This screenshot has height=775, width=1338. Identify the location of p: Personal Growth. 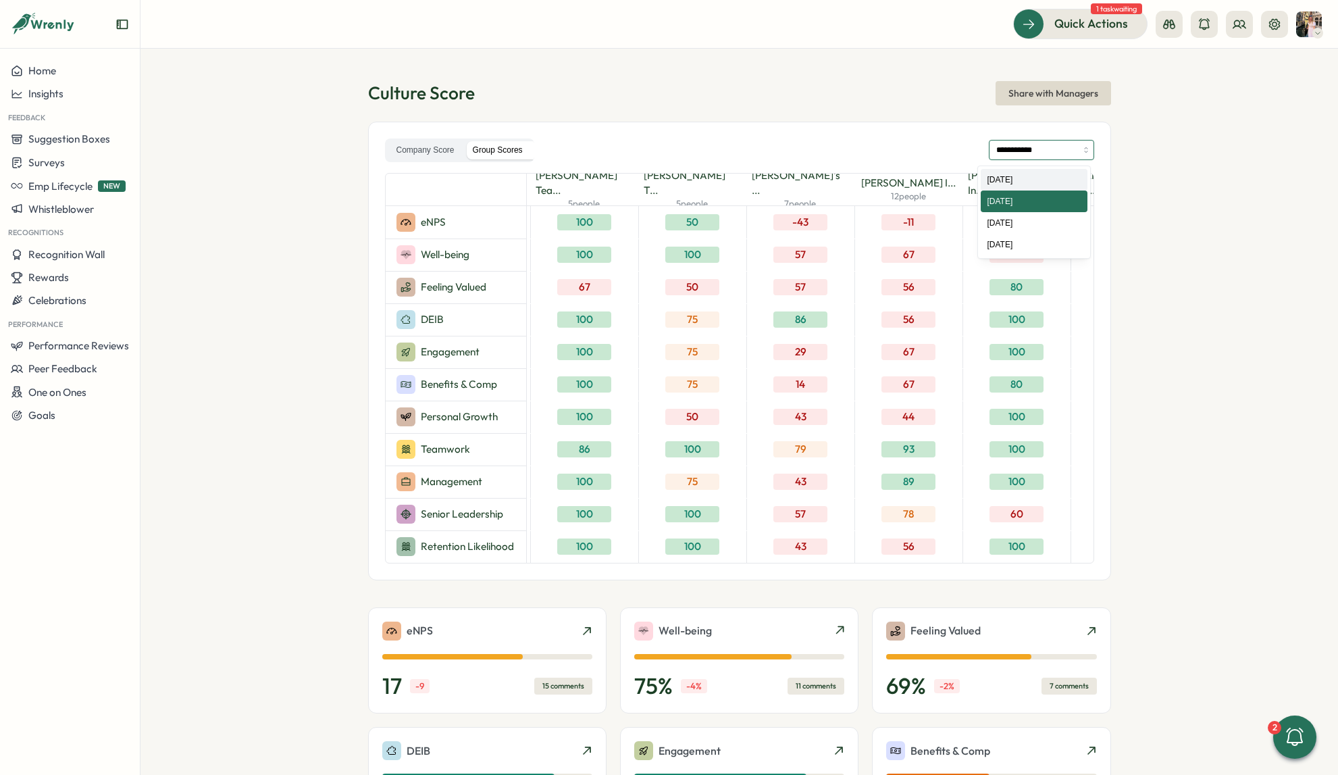
(459, 417).